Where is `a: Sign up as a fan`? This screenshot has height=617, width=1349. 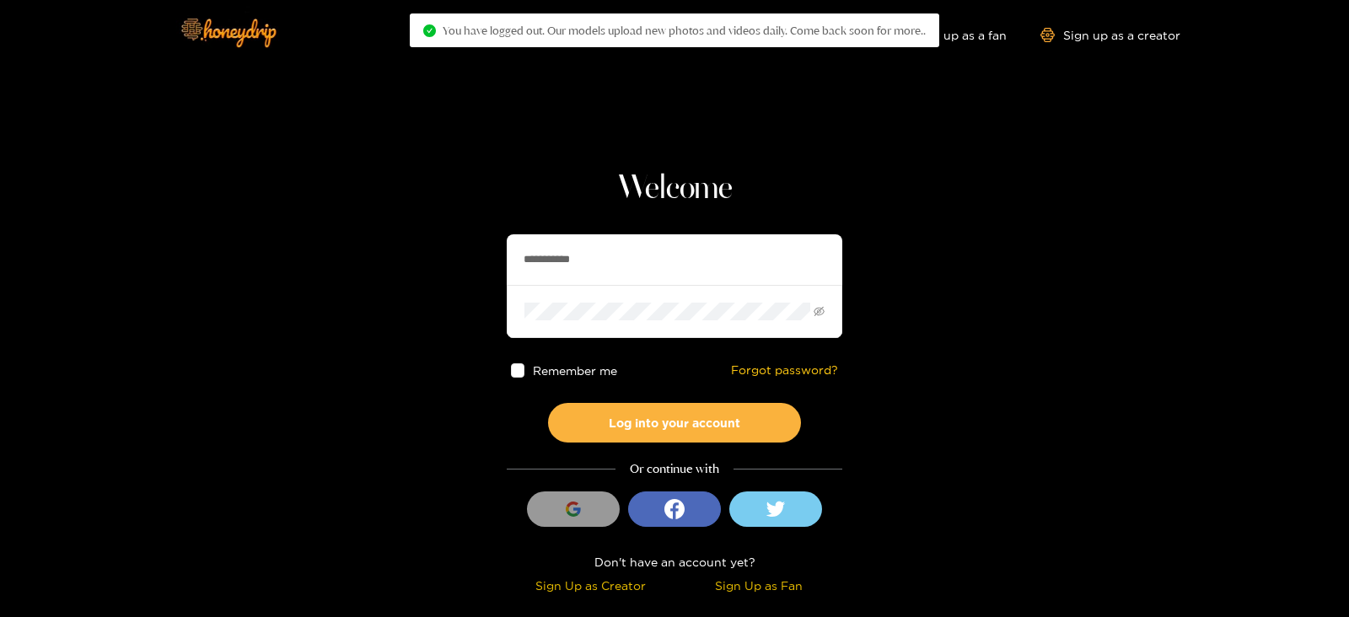
a: Sign up as a fan is located at coordinates (949, 35).